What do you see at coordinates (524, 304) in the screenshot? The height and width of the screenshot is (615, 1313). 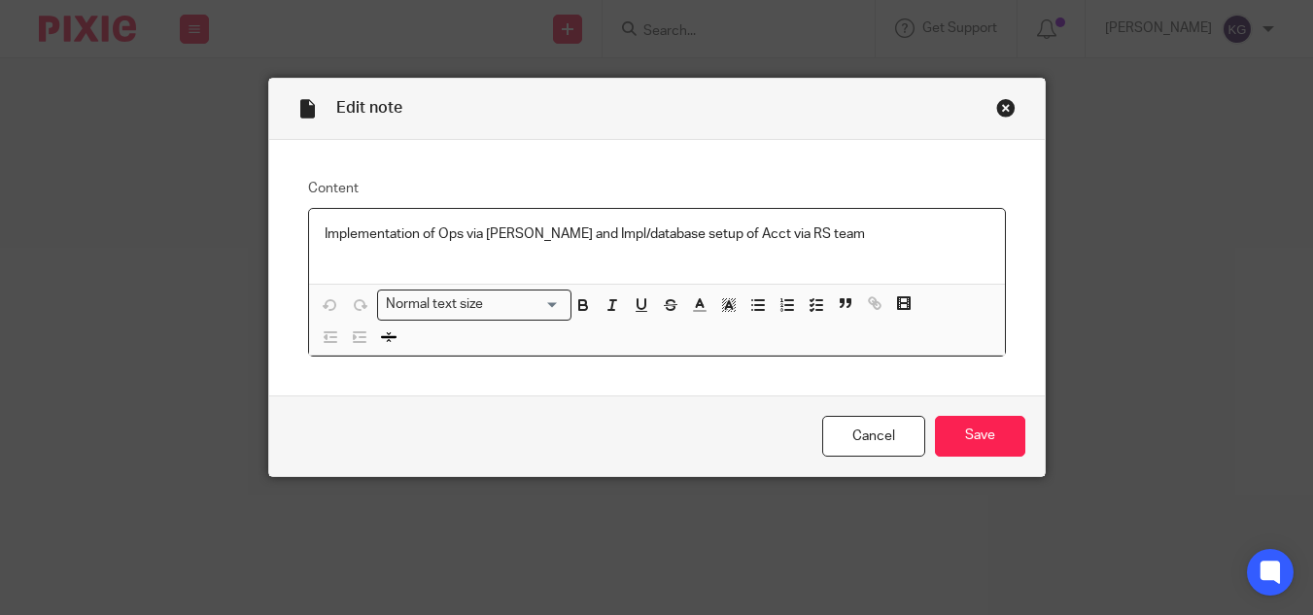 I see `input: Search for option` at bounding box center [524, 304].